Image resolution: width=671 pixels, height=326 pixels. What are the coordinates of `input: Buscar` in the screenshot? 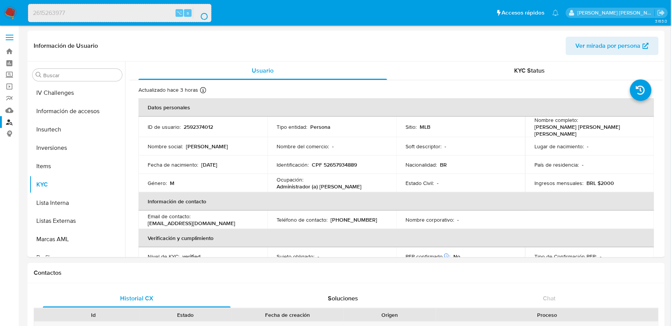 It's located at (81, 75).